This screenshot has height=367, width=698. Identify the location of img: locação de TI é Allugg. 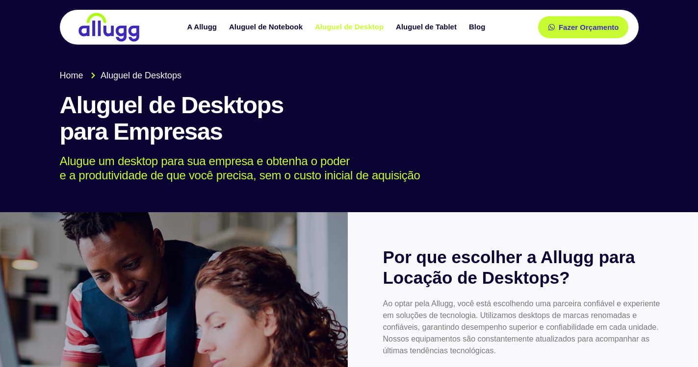
(109, 27).